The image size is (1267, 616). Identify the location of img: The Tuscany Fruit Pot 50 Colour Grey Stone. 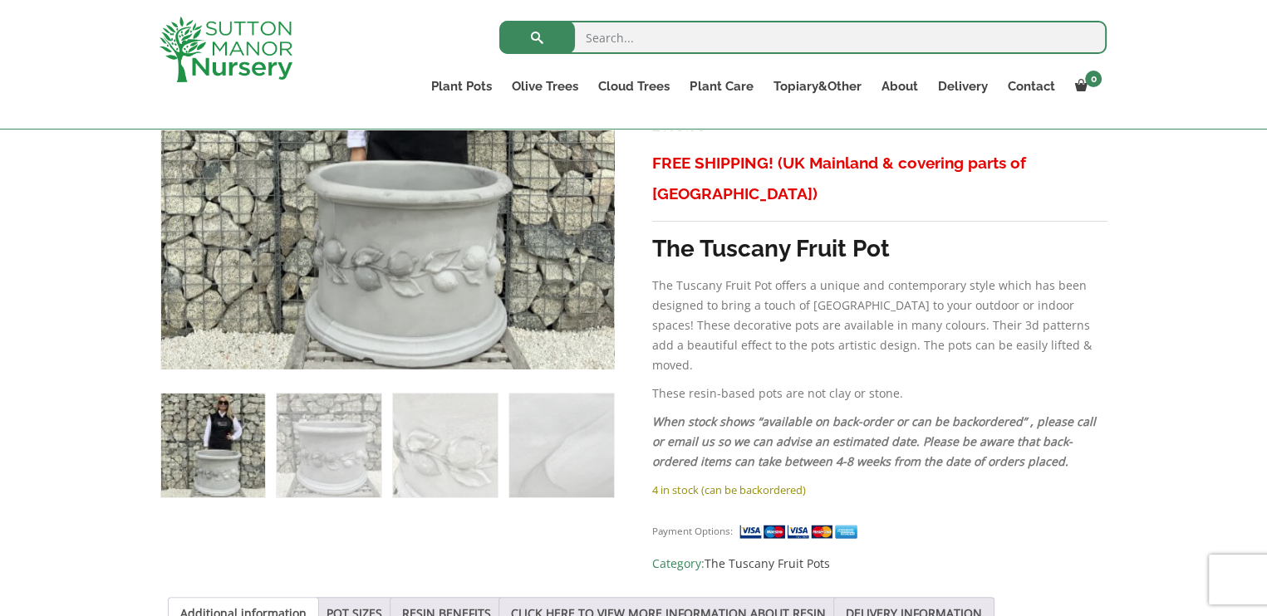
(213, 445).